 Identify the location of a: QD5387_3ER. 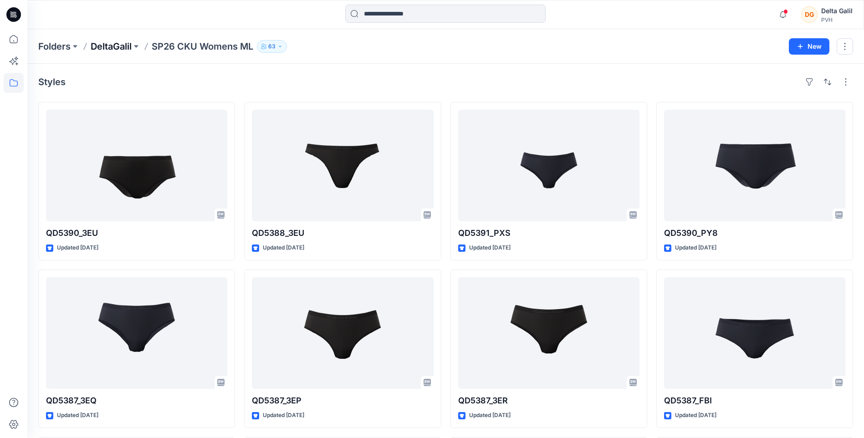
(549, 333).